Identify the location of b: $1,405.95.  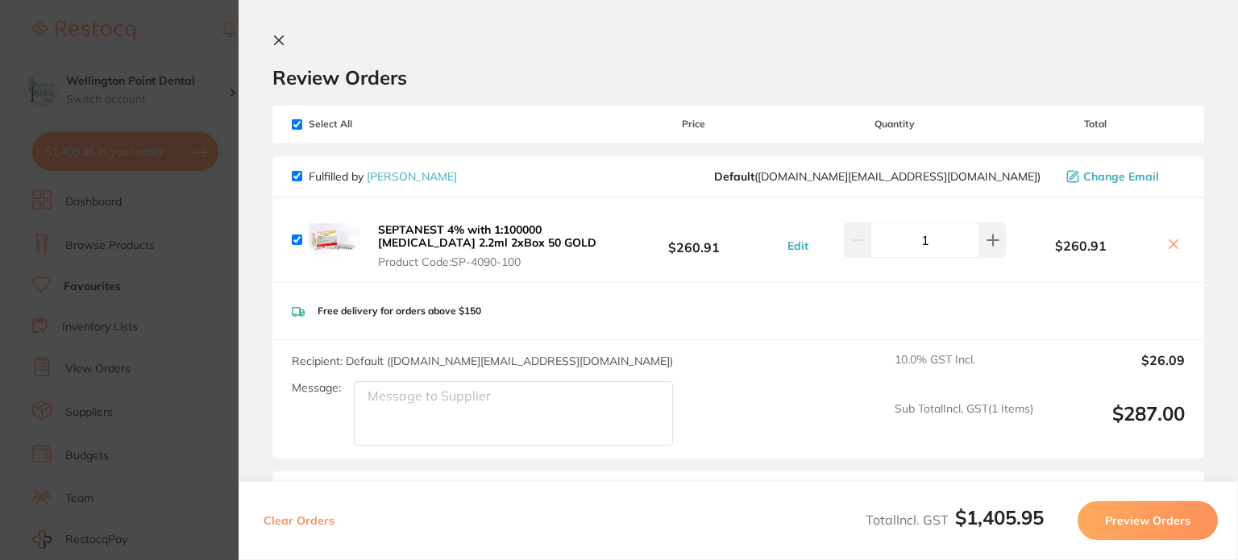
(1000, 518).